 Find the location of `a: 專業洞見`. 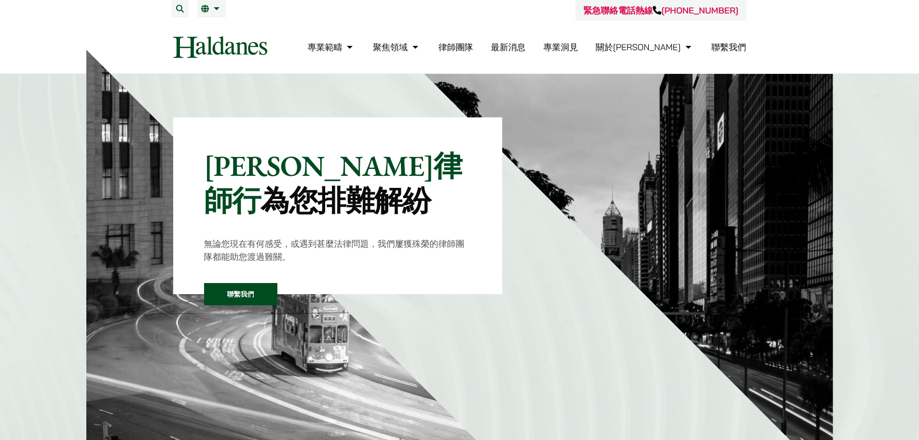

a: 專業洞見 is located at coordinates (561, 47).